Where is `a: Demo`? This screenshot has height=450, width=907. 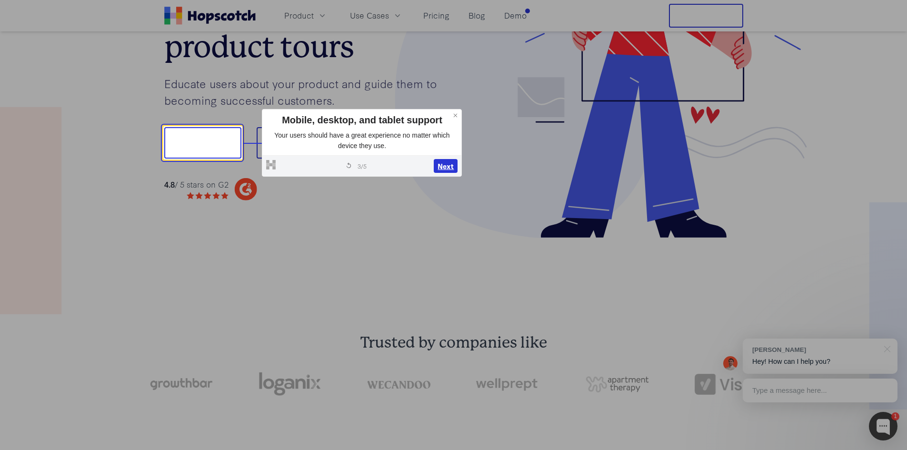 a: Demo is located at coordinates (515, 15).